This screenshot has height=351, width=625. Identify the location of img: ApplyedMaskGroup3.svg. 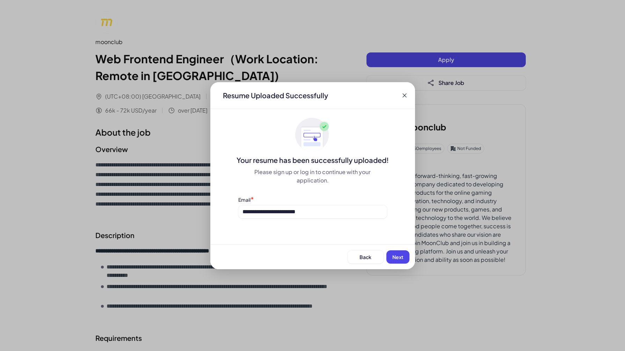
(313, 135).